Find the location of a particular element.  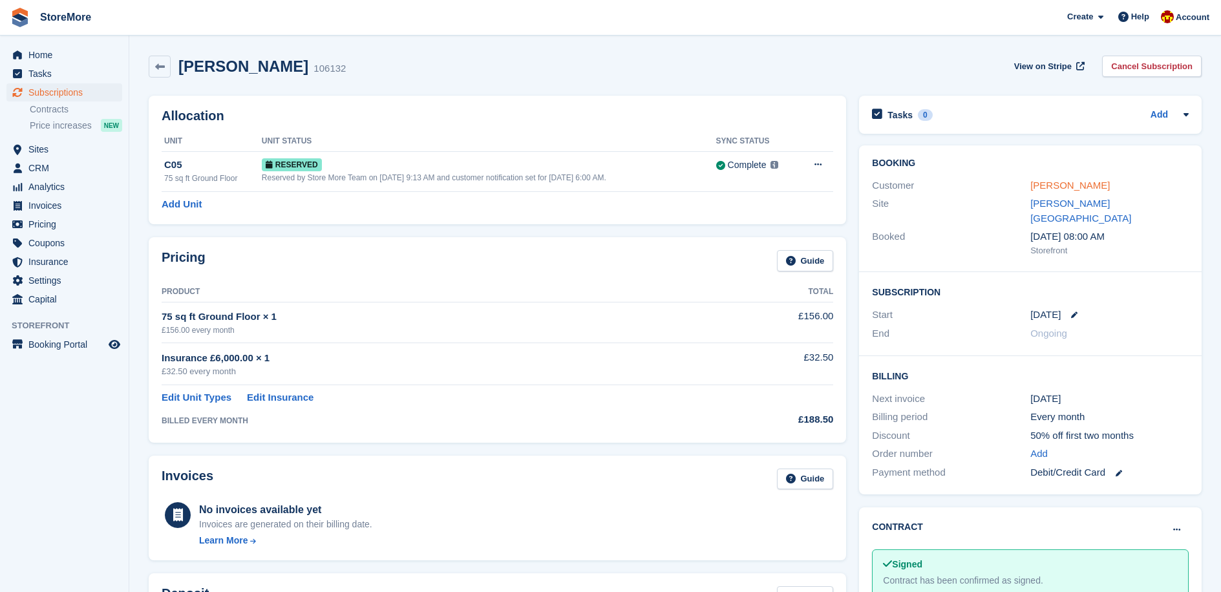

div: Every month is located at coordinates (1109, 417).